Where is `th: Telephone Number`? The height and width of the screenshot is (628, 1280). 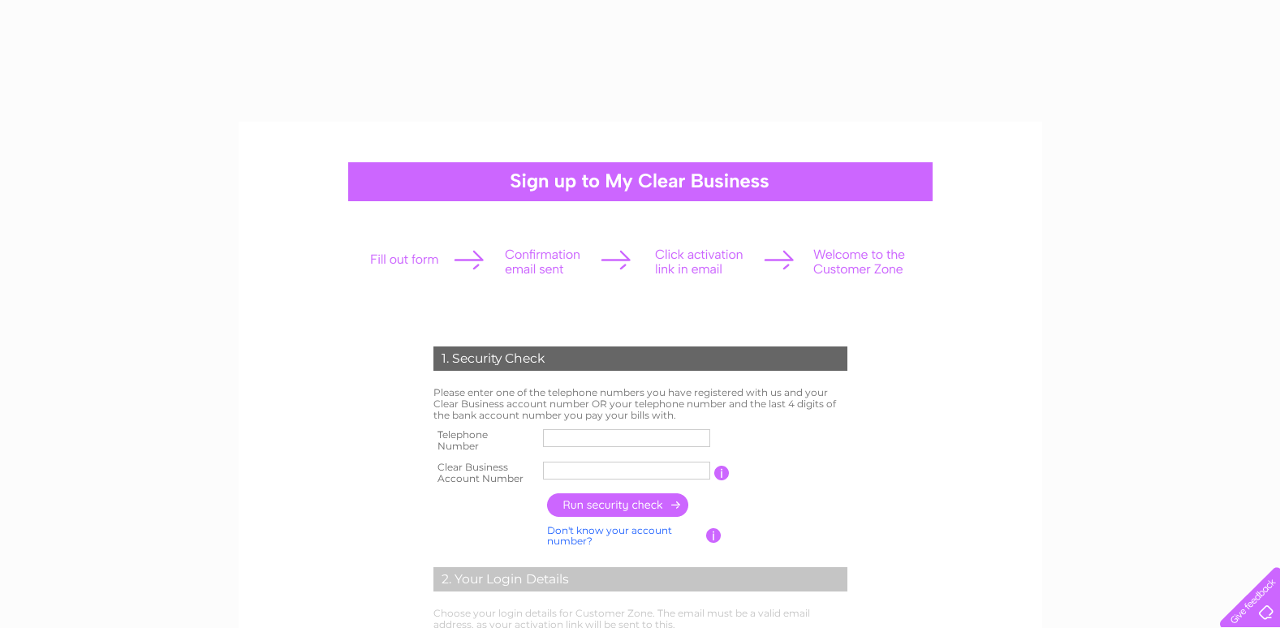 th: Telephone Number is located at coordinates (485, 441).